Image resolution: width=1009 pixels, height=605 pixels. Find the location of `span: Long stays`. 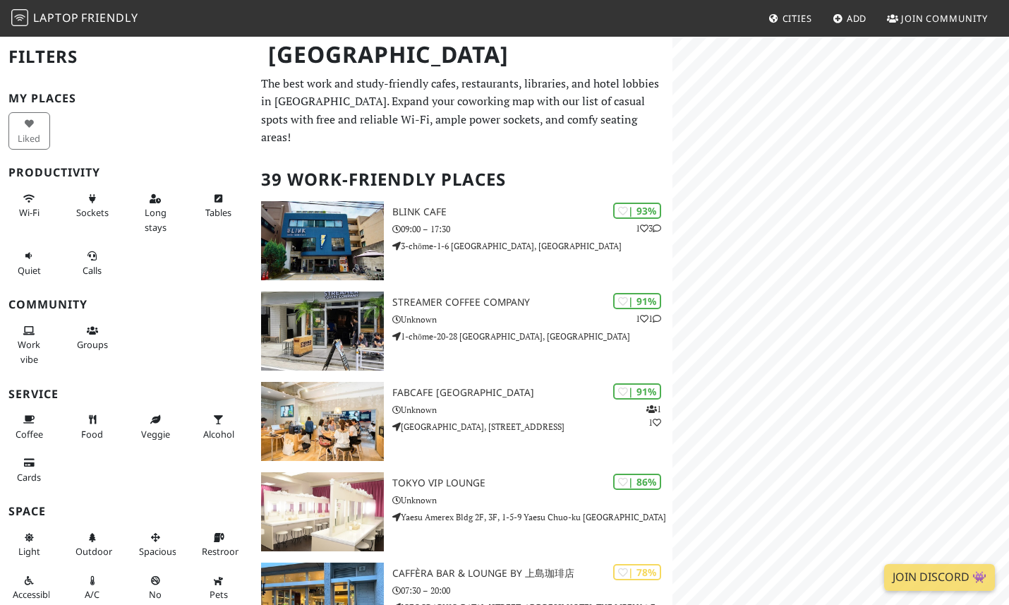

span: Long stays is located at coordinates (155, 219).